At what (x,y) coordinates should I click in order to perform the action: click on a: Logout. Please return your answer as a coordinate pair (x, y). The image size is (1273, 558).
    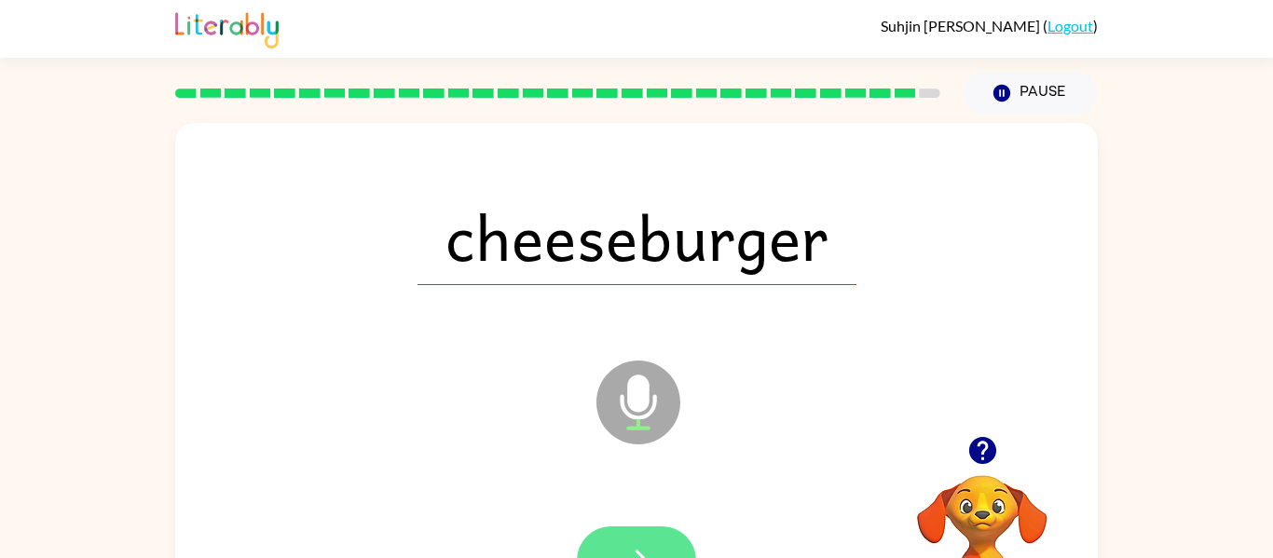
    Looking at the image, I should click on (1070, 25).